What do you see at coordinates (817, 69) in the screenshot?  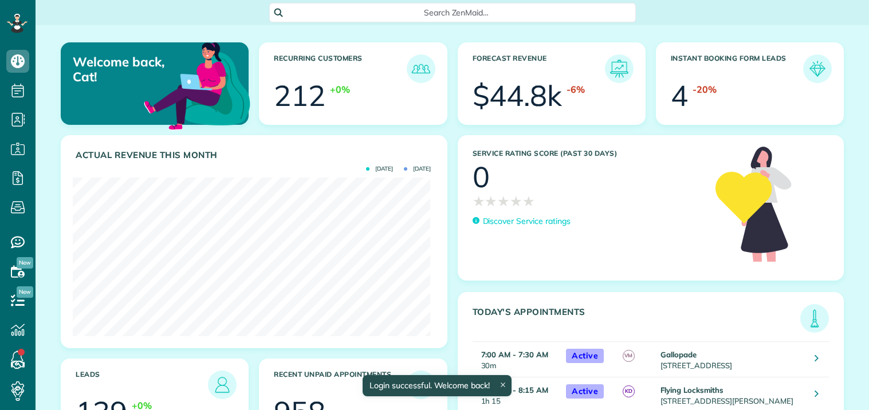 I see `img: icon_form_leads-04211a6a04a5b2264e4ee56bc0799ec3eb69b7e499cbb523a139df1d13a81ae0.png` at bounding box center [817, 69].